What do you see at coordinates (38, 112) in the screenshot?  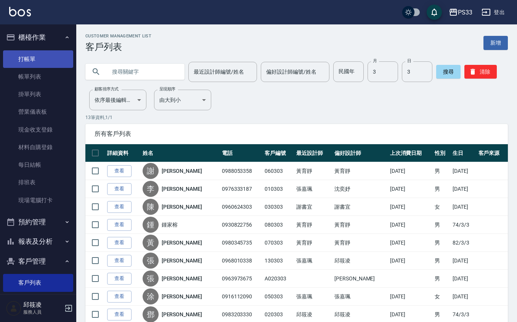 I see `a: 營業儀表板` at bounding box center [38, 112].